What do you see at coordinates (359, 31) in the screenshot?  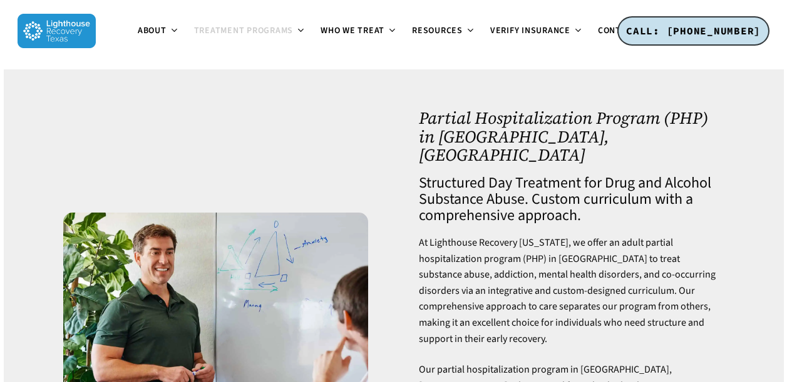 I see `a: Who We Treat` at bounding box center [359, 31].